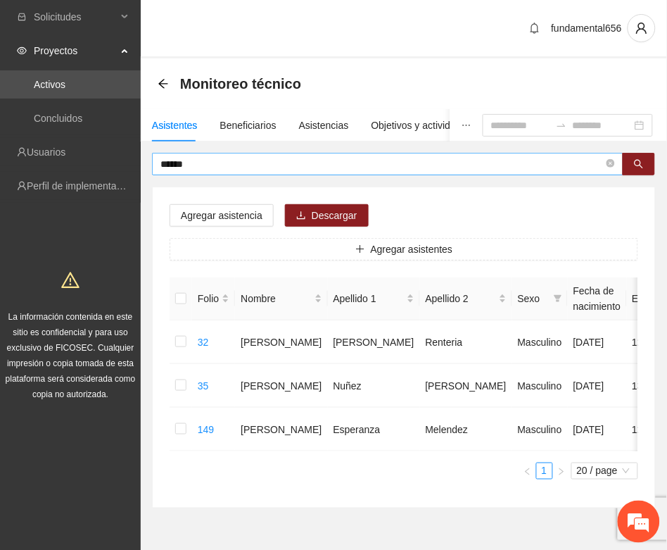  What do you see at coordinates (466, 298) in the screenshot?
I see `th: Apellido 2` at bounding box center [466, 298].